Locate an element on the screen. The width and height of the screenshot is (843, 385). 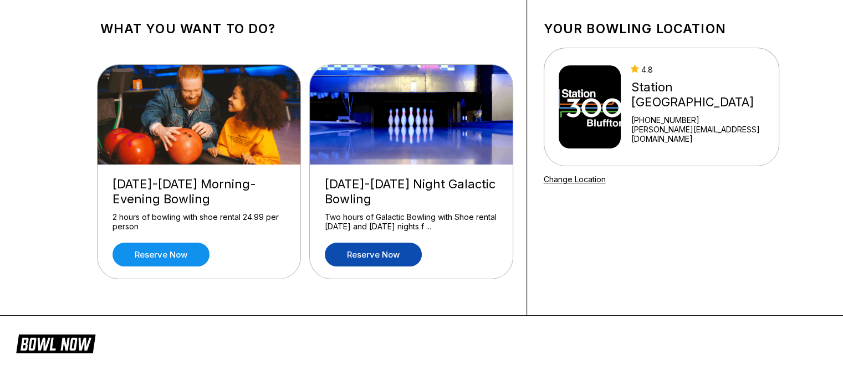
h1: What you want to do? is located at coordinates (305, 29).